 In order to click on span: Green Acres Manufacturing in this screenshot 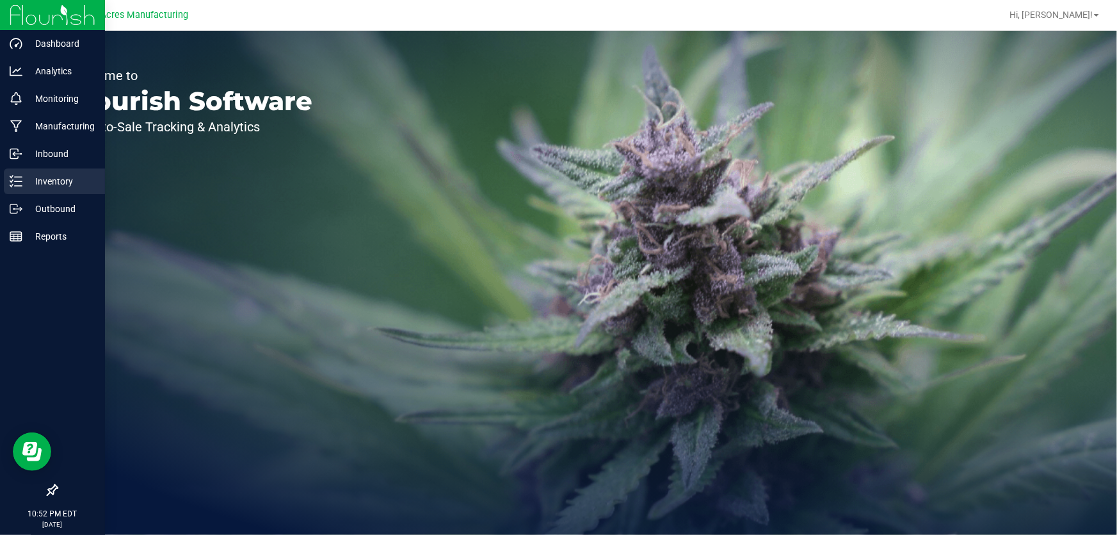, I will do `click(131, 15)`.